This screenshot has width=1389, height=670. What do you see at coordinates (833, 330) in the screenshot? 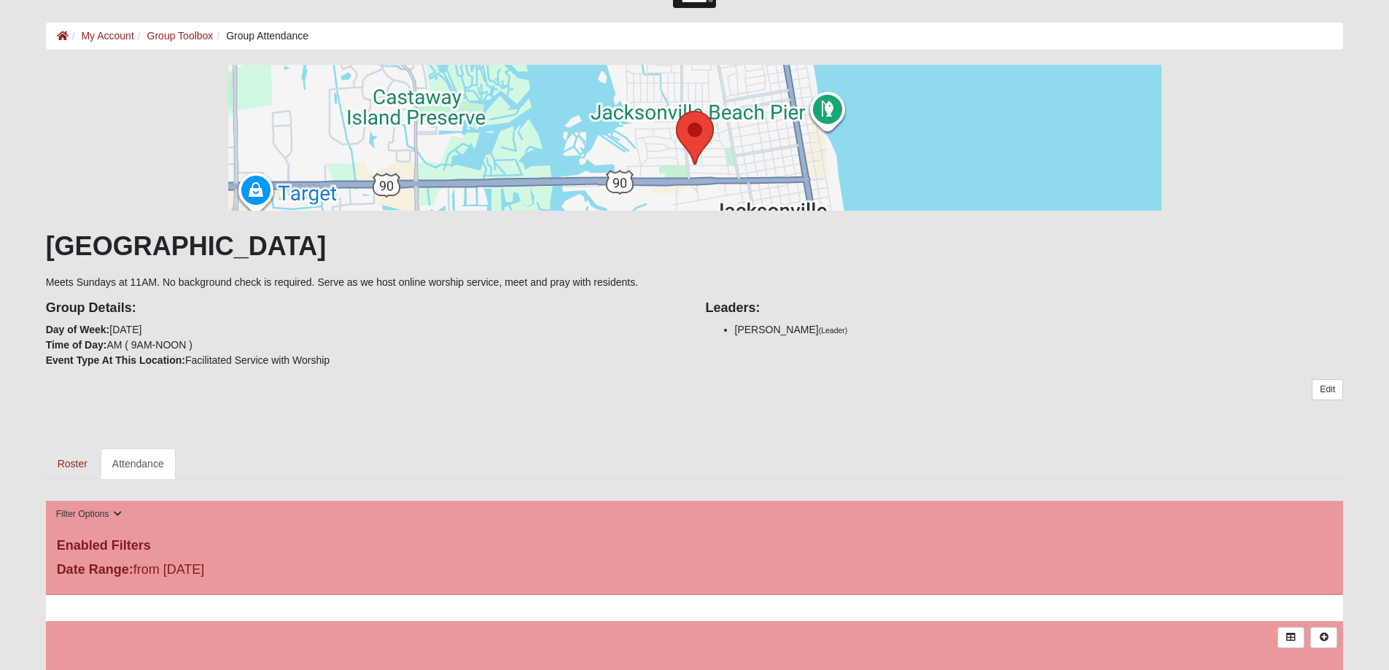
I see `small: (Leader)` at bounding box center [833, 330].